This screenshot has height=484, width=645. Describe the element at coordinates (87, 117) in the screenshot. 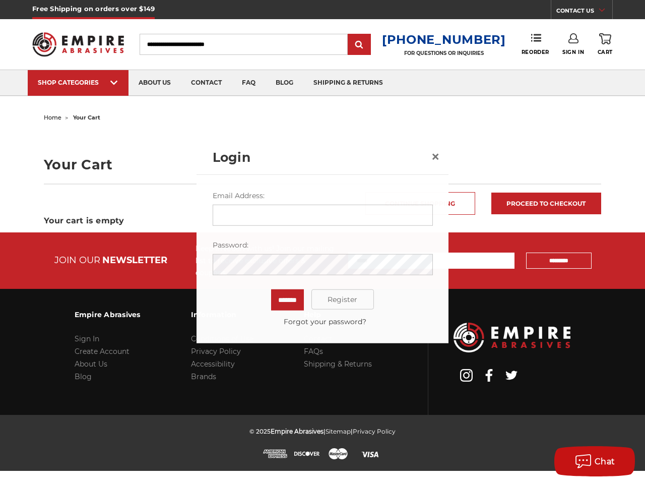

I see `span: your cart` at that location.